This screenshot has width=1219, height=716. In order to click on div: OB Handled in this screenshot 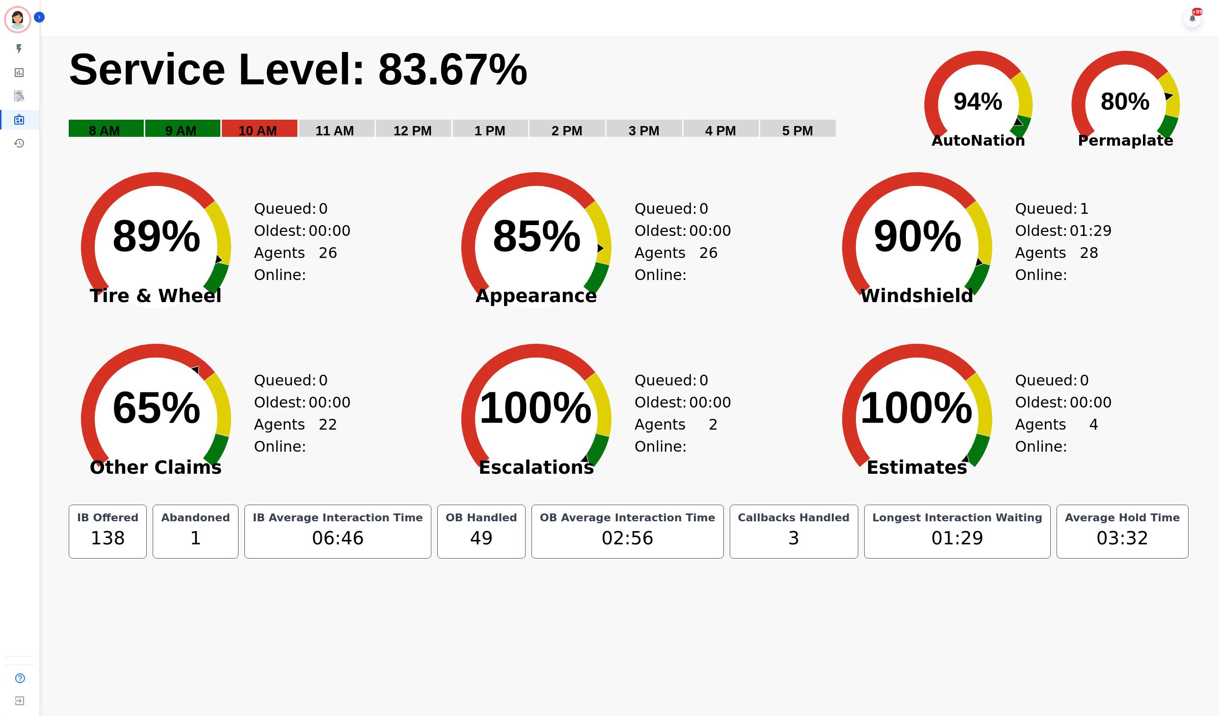, I will do `click(481, 518)`.